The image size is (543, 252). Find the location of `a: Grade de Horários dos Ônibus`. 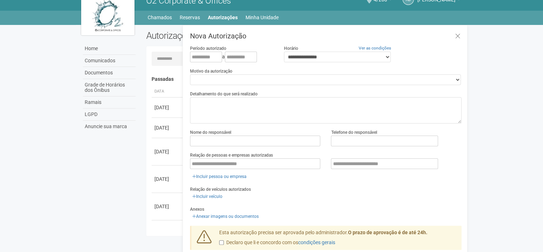

a: Grade de Horários dos Ônibus is located at coordinates (109, 88).